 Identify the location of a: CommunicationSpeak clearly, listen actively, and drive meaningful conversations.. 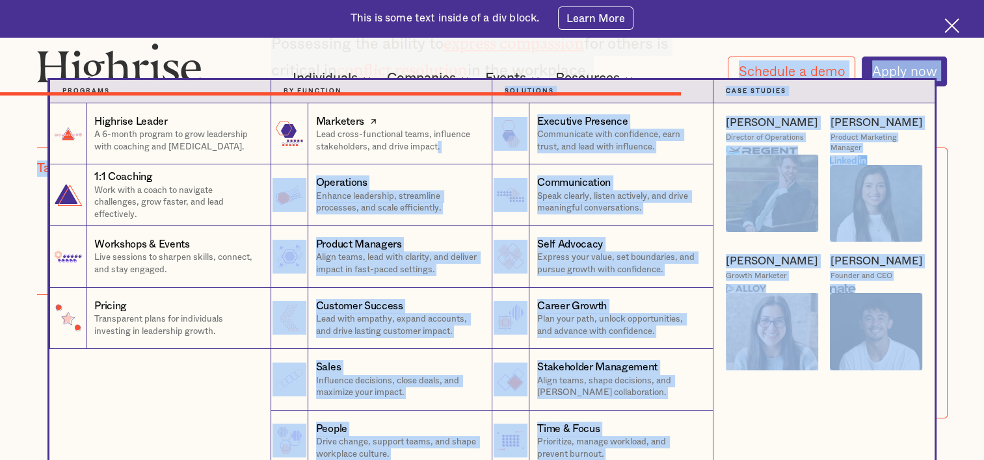
(602, 195).